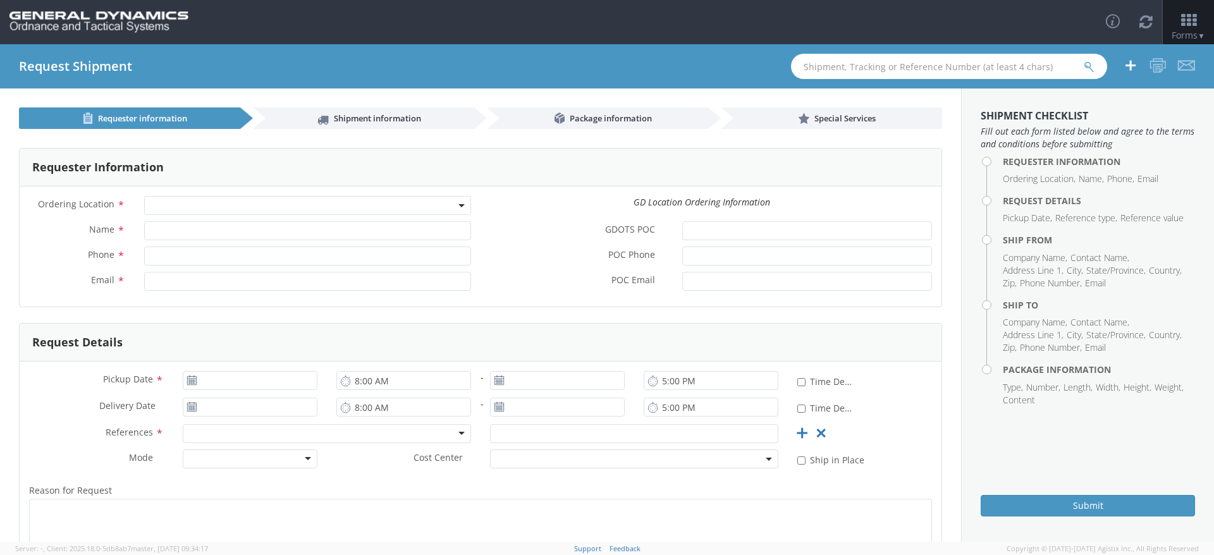 This screenshot has width=1214, height=555. Describe the element at coordinates (625, 548) in the screenshot. I see `a: Feedback` at that location.